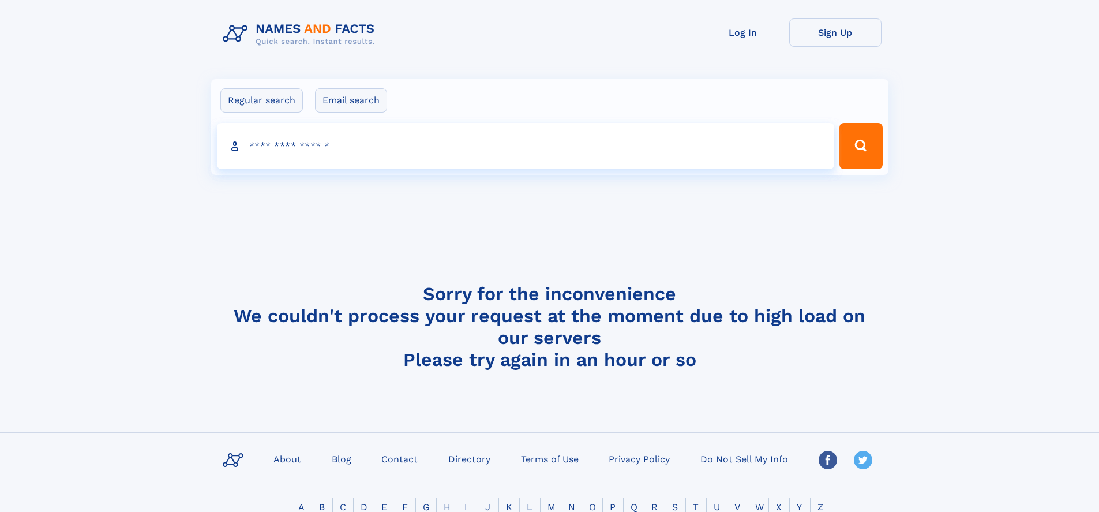 Image resolution: width=1099 pixels, height=512 pixels. What do you see at coordinates (469, 458) in the screenshot?
I see `a: Directory` at bounding box center [469, 458].